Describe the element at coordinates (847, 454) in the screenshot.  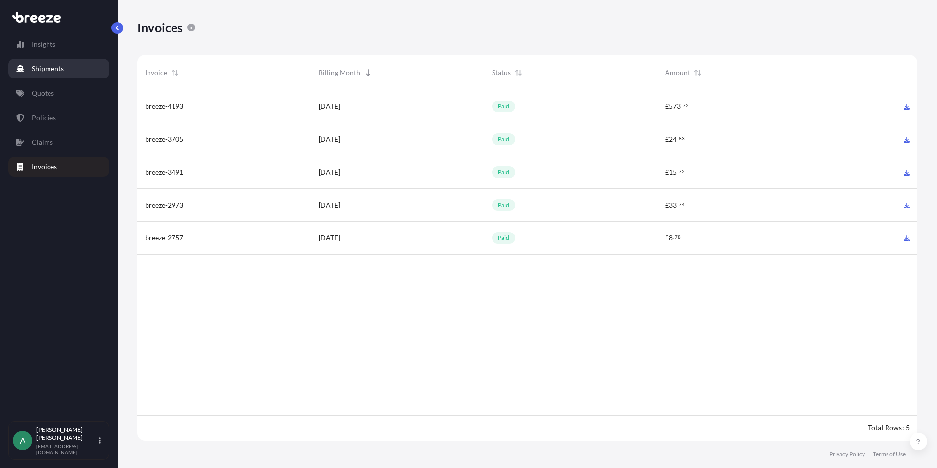
I see `p: Privacy Policy` at that location.